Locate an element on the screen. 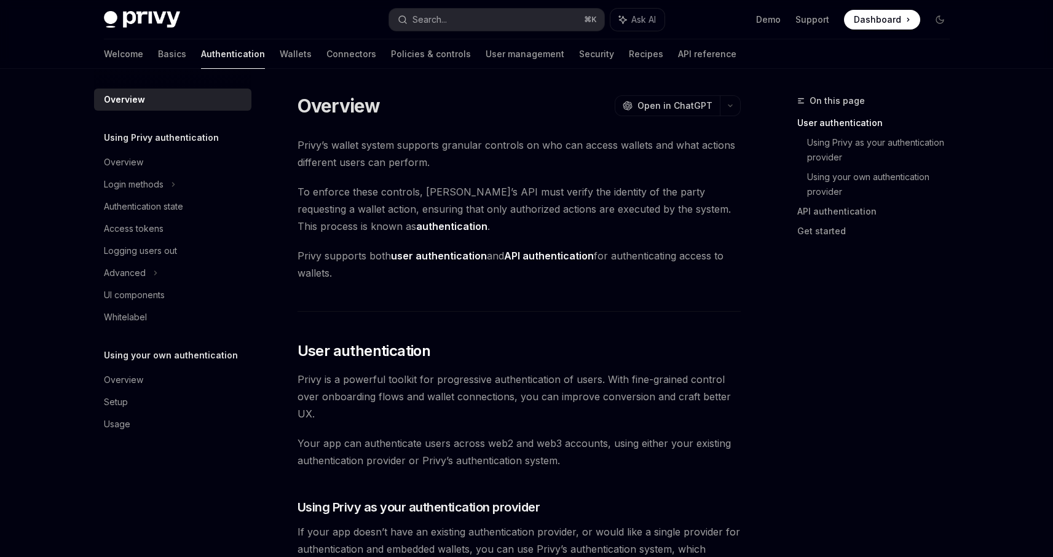  a: API authentication is located at coordinates (879, 212).